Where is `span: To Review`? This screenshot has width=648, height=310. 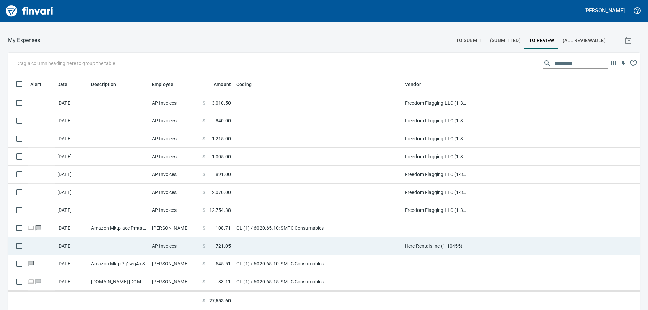 span: To Review is located at coordinates (541, 40).